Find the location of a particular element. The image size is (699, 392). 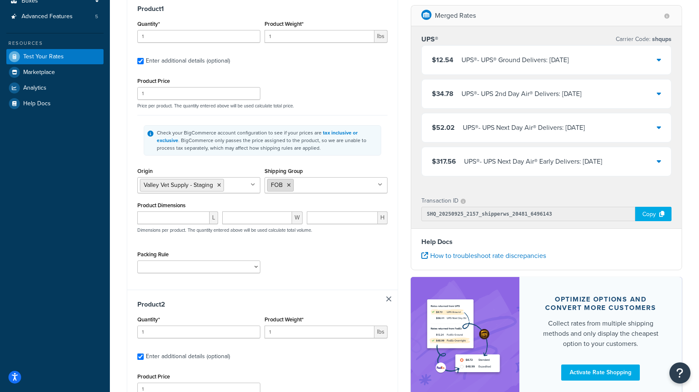

span: Advanced Features is located at coordinates (47, 16).